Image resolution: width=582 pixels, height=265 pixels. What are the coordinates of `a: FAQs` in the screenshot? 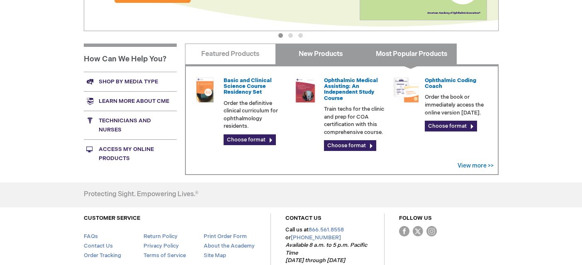 It's located at (91, 236).